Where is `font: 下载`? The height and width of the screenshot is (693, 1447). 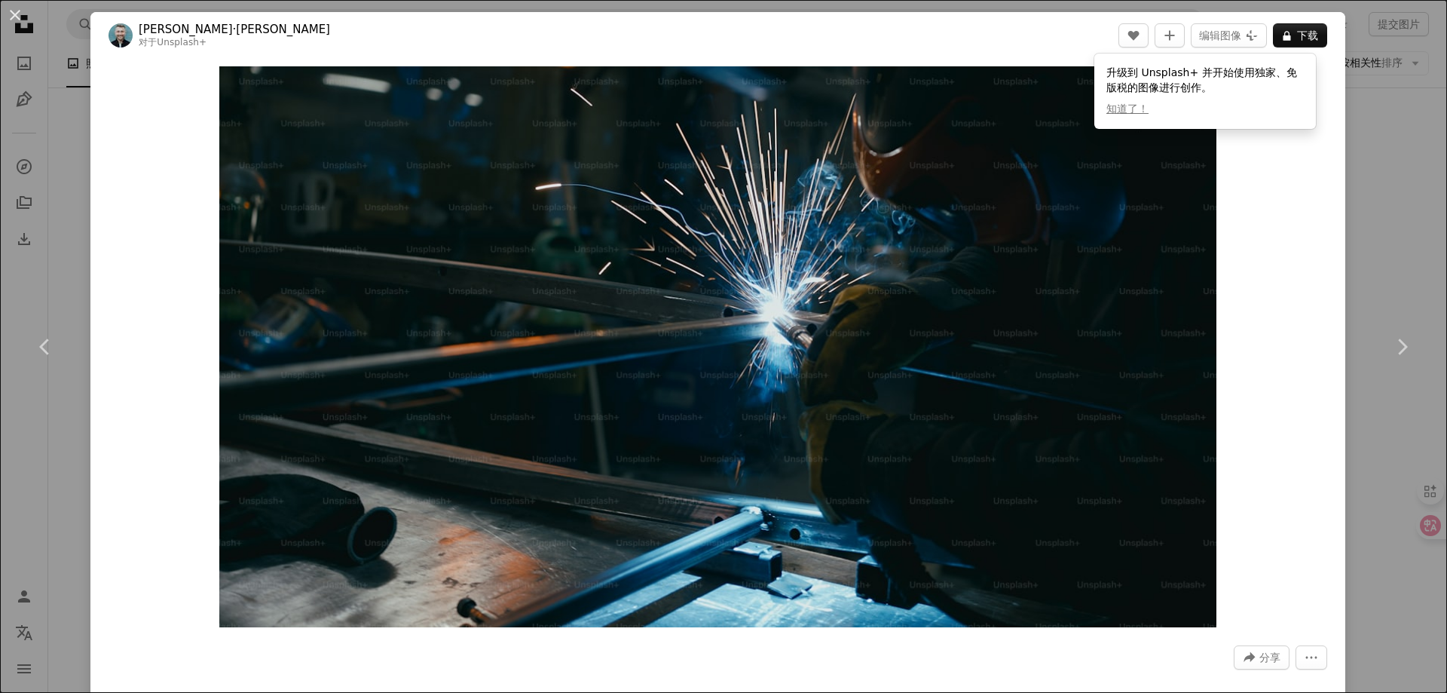 font: 下载 is located at coordinates (1307, 35).